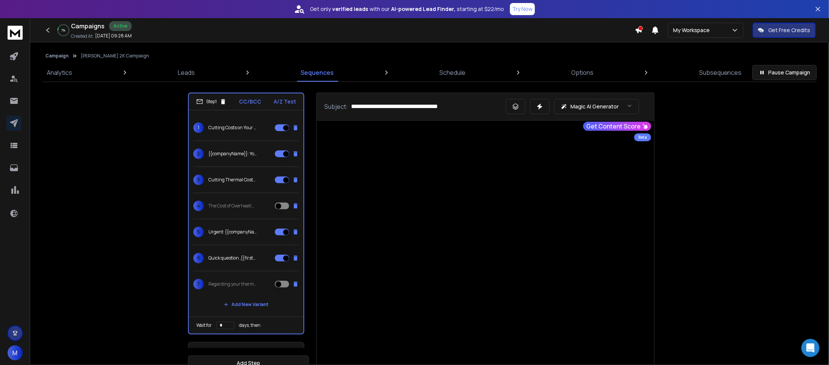 Image resolution: width=829 pixels, height=365 pixels. What do you see at coordinates (642, 137) in the screenshot?
I see `div: Beta` at bounding box center [642, 137].